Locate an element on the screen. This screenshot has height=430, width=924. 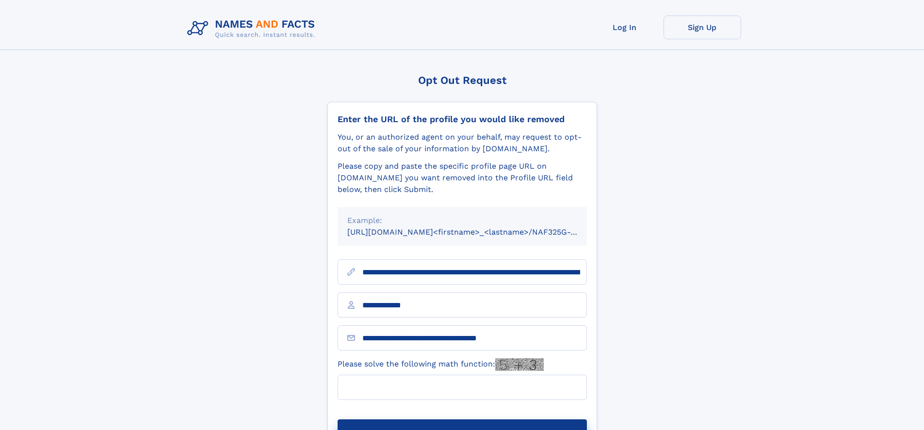
div: Example: is located at coordinates (462, 221).